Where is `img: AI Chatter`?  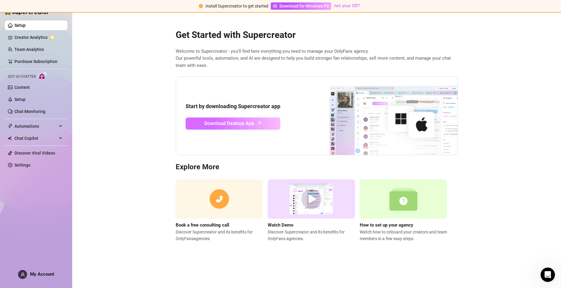
img: AI Chatter is located at coordinates (43, 76).